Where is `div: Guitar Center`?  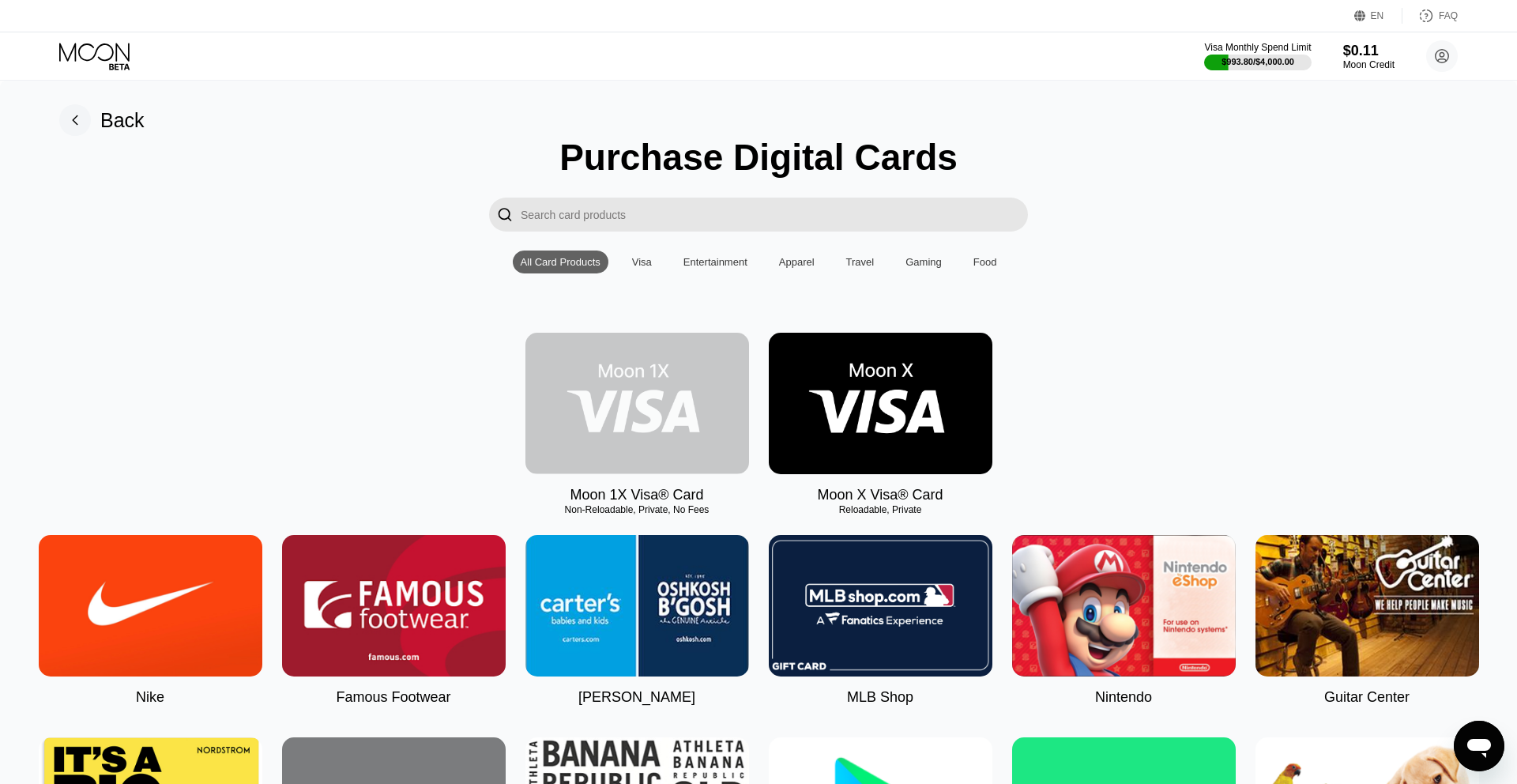
div: Guitar Center is located at coordinates (1367, 697).